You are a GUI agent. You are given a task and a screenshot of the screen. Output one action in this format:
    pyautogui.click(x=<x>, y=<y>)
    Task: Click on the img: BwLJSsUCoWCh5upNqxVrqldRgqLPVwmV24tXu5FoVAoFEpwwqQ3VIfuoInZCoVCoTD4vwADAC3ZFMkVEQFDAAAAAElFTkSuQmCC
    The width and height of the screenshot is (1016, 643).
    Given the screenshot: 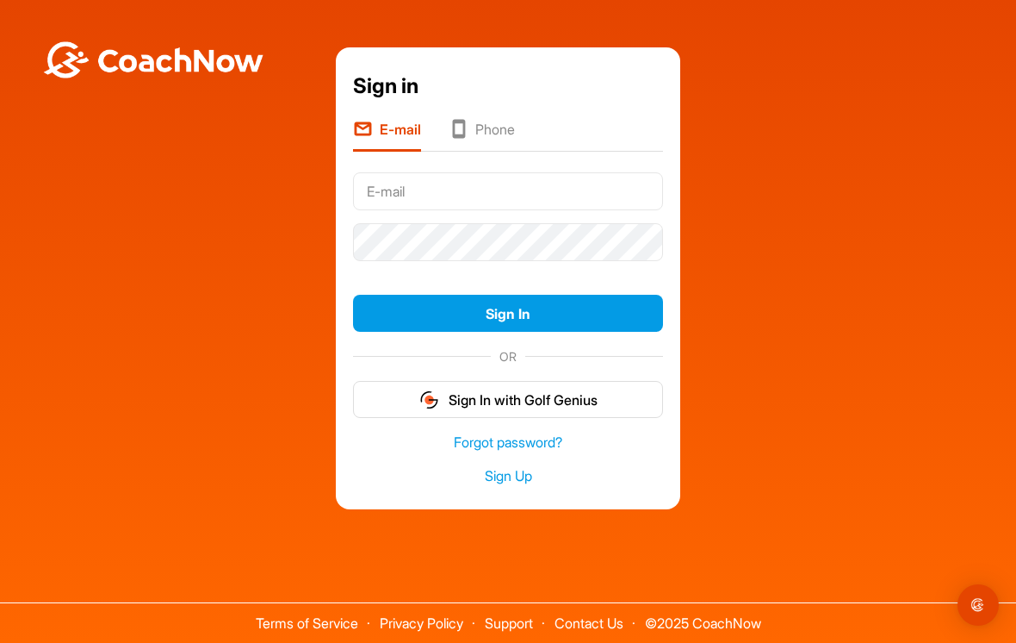 What is the action you would take?
    pyautogui.click(x=153, y=59)
    